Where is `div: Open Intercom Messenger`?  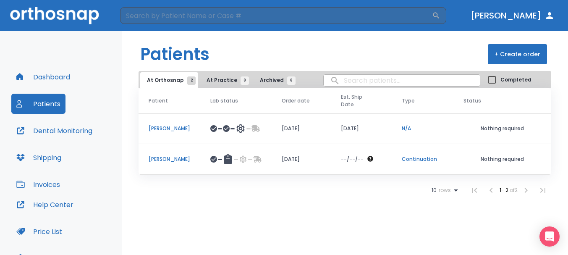
div: Open Intercom Messenger is located at coordinates (549, 236).